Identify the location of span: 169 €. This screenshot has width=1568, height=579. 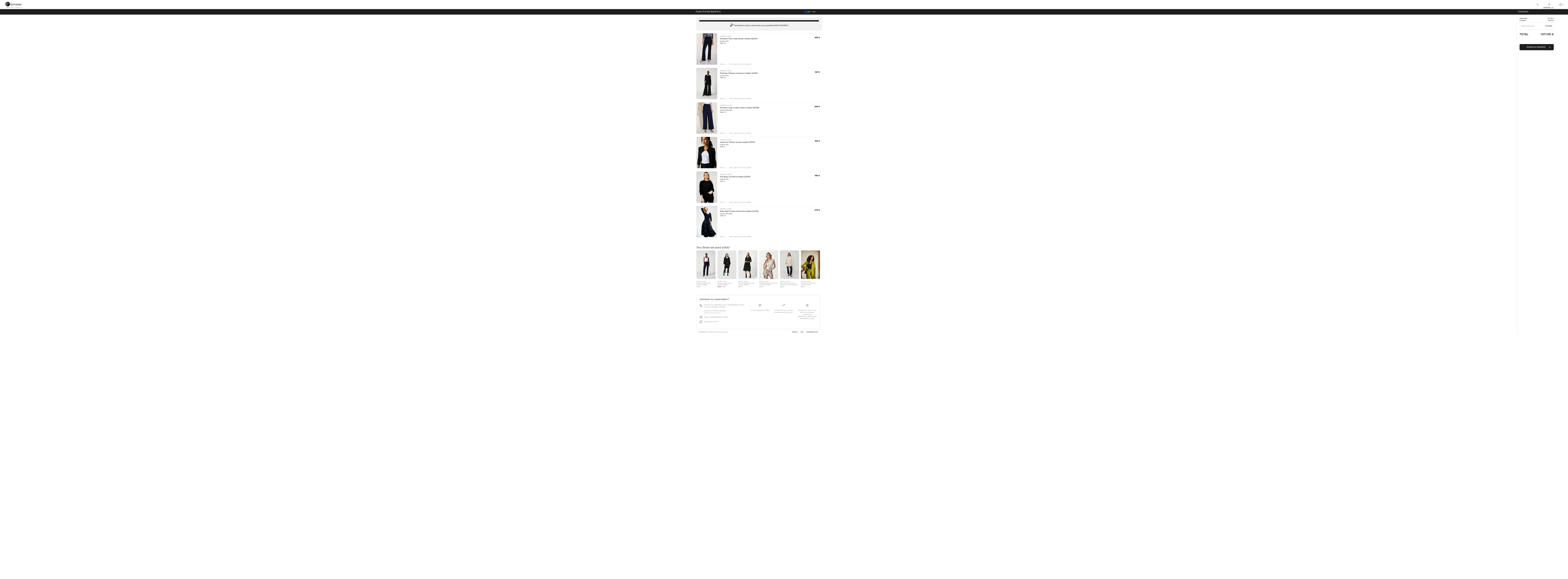
(817, 72).